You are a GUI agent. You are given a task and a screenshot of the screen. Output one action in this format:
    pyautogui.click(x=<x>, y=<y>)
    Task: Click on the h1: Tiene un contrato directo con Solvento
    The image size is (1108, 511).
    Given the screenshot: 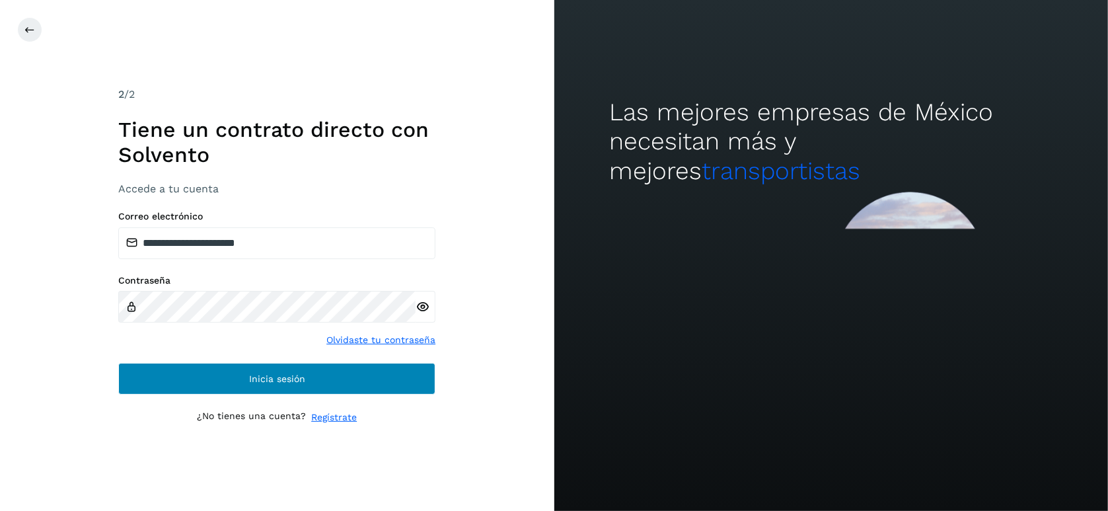 What is the action you would take?
    pyautogui.click(x=277, y=142)
    